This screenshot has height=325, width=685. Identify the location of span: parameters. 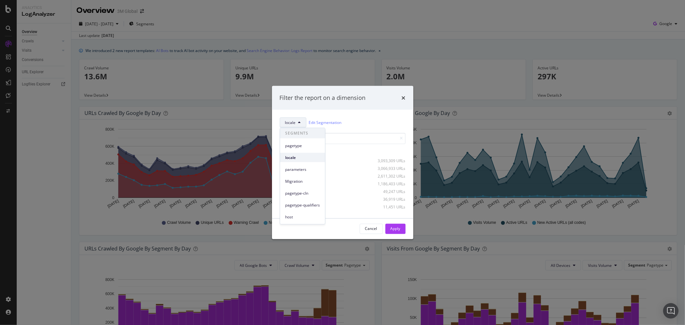
(302, 169).